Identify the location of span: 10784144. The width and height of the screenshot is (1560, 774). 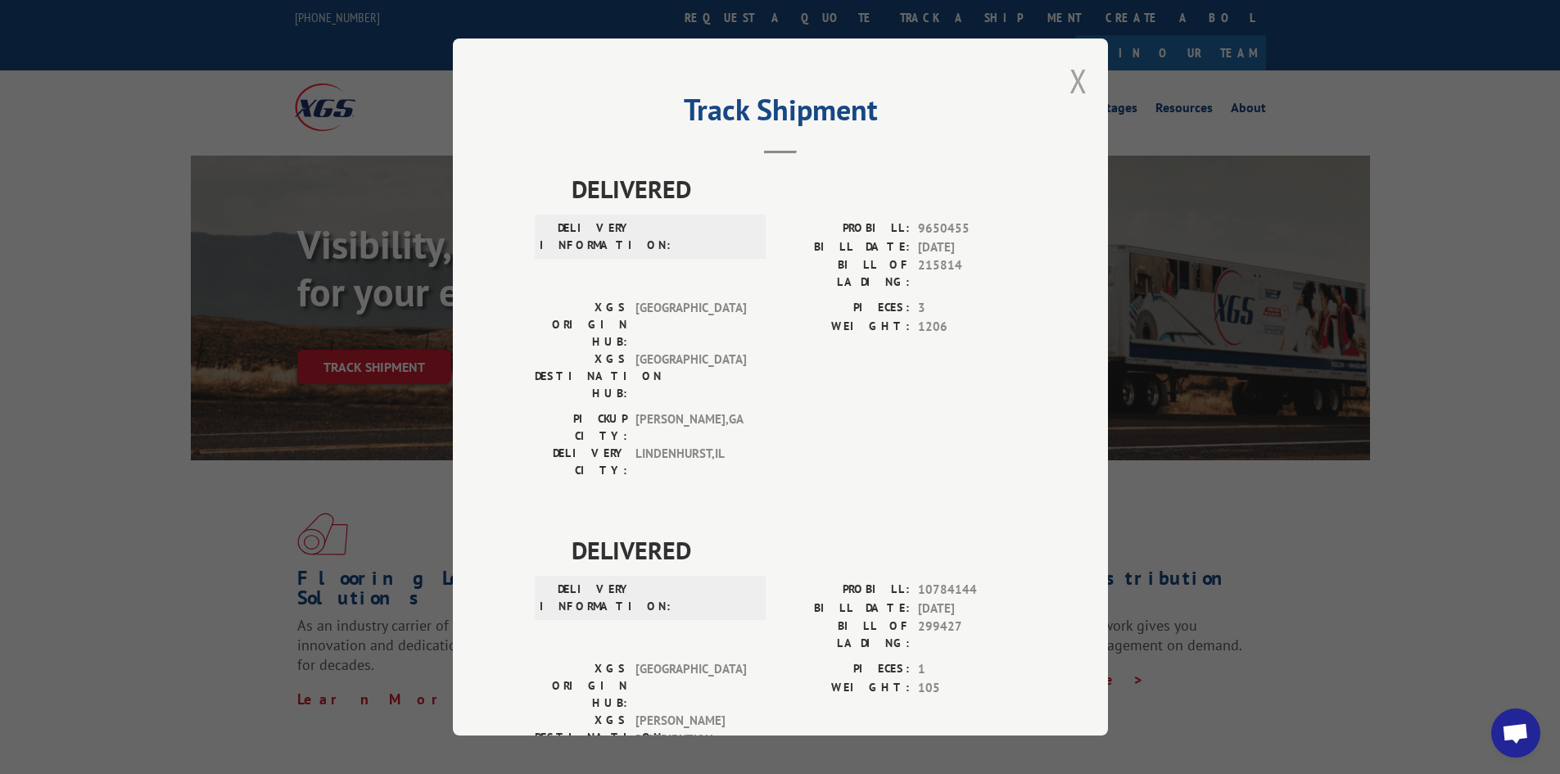
(972, 590).